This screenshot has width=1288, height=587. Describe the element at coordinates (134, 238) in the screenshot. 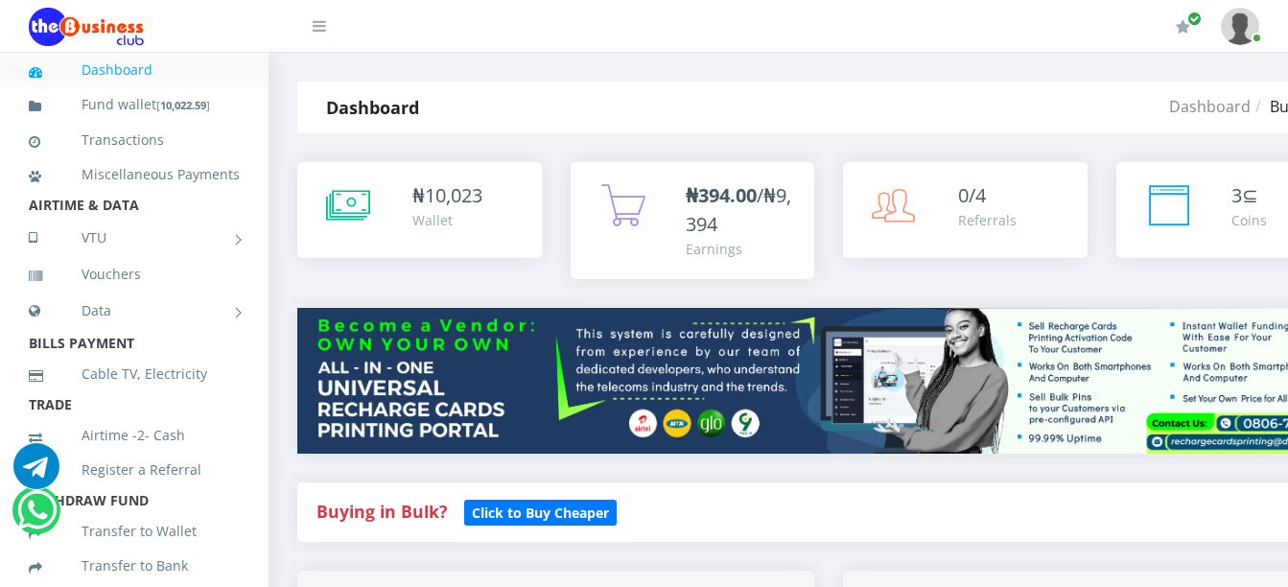

I see `a: VTU` at that location.